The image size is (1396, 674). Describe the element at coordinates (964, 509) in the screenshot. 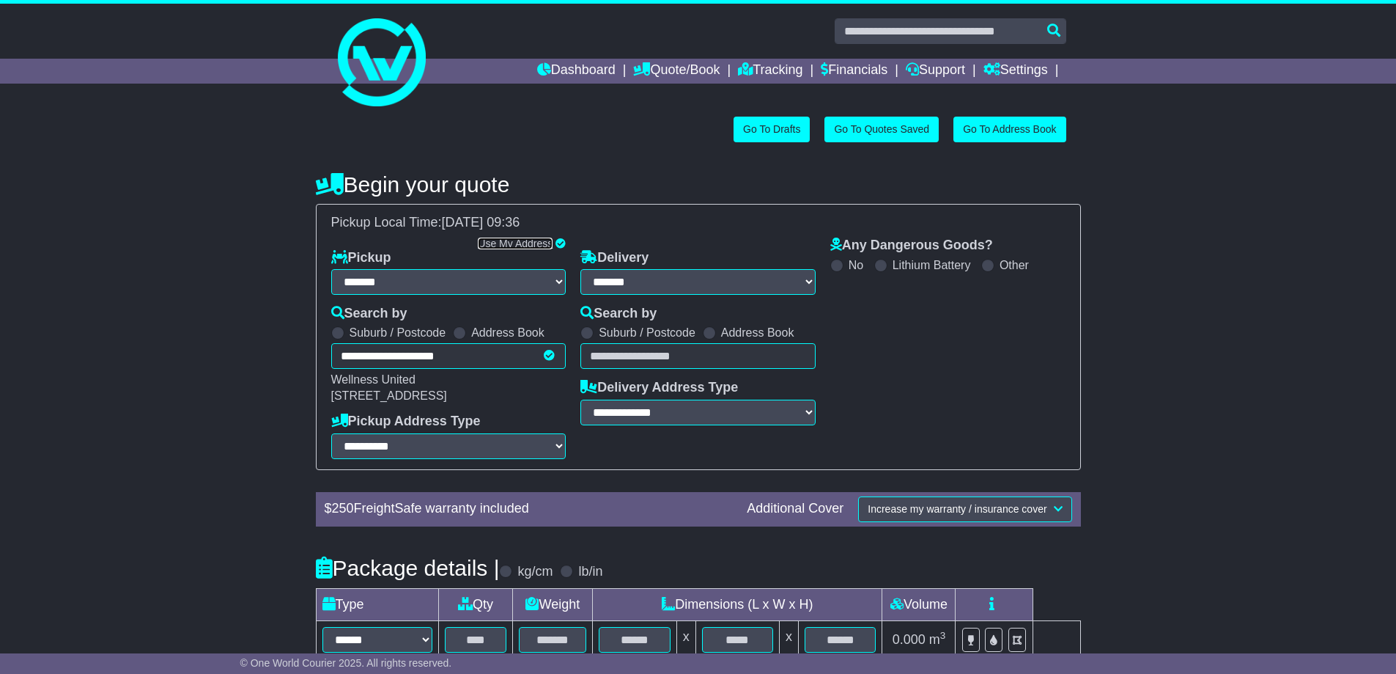

I see `button: Increase my warranty / insurance cover` at that location.